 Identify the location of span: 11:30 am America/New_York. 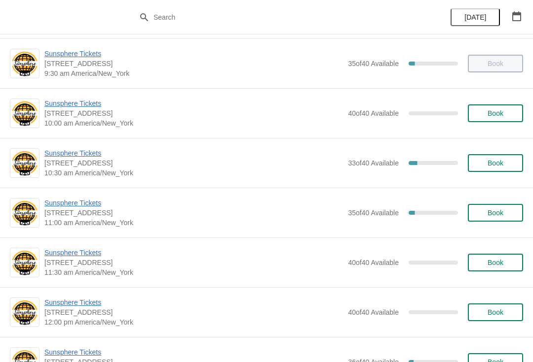
(193, 273).